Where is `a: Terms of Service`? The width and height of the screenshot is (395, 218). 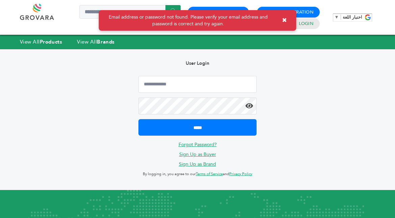 a: Terms of Service is located at coordinates (209, 174).